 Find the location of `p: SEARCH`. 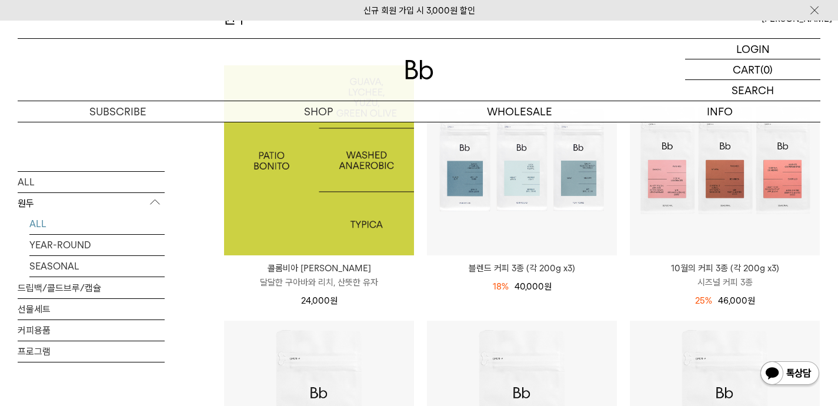

p: SEARCH is located at coordinates (753, 90).